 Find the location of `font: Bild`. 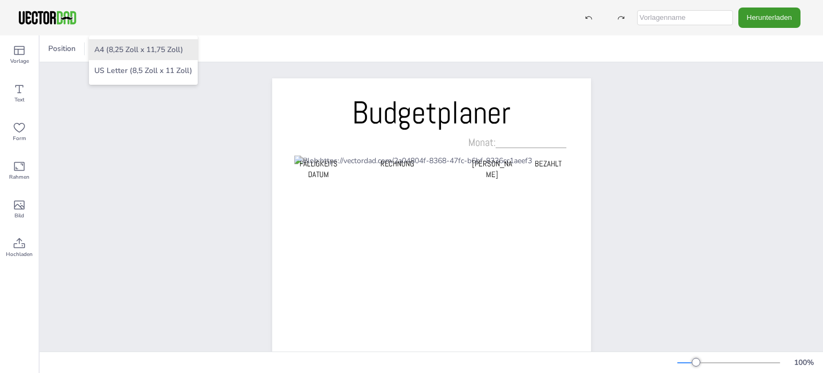

font: Bild is located at coordinates (19, 215).